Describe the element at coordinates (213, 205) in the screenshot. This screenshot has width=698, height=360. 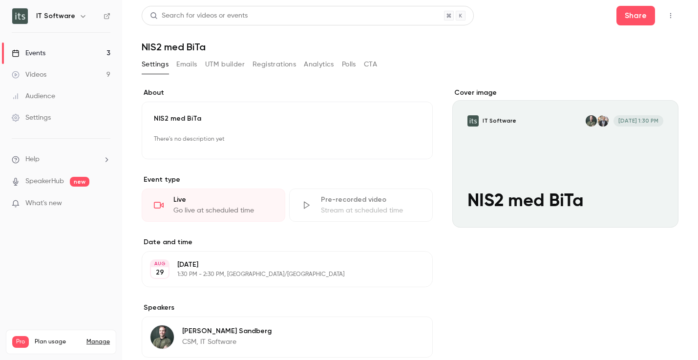
I see `div: LiveGo live at scheduled time` at that location.